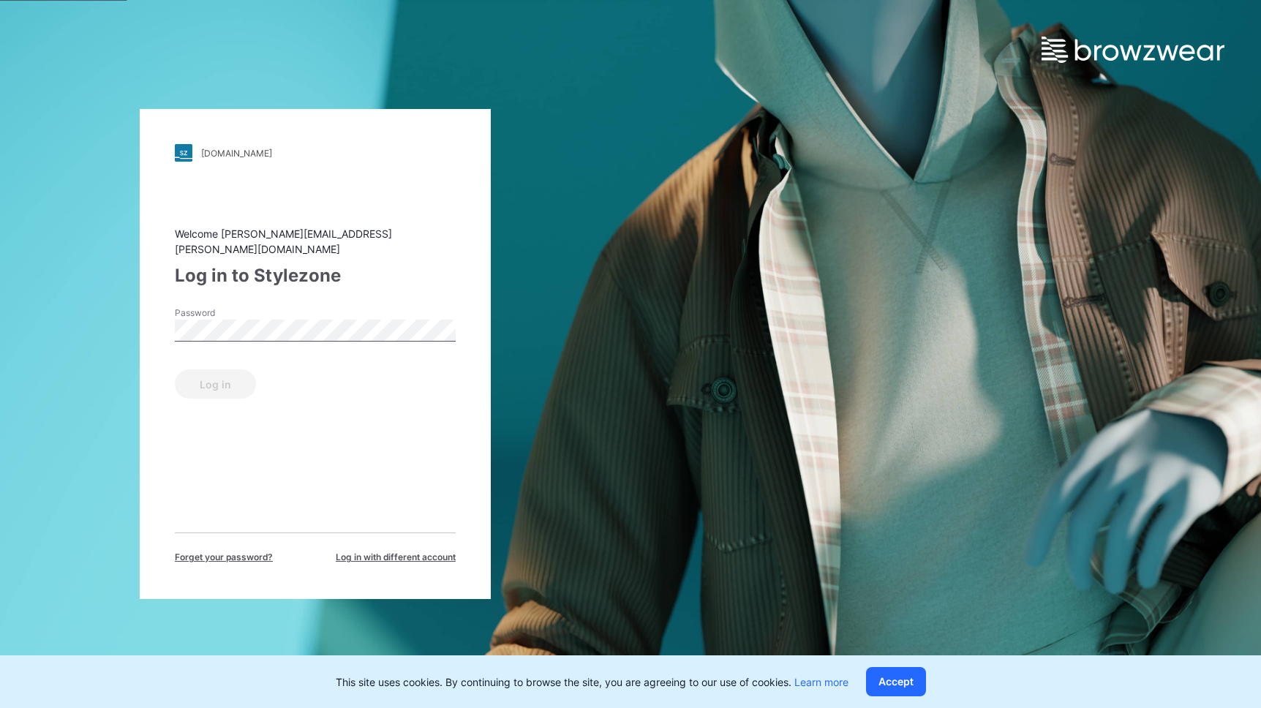 Image resolution: width=1261 pixels, height=708 pixels. What do you see at coordinates (1133, 50) in the screenshot?
I see `img: browzwear-logo.e42bd6dac1945053ebaf764b6aa21510.svg` at bounding box center [1133, 50].